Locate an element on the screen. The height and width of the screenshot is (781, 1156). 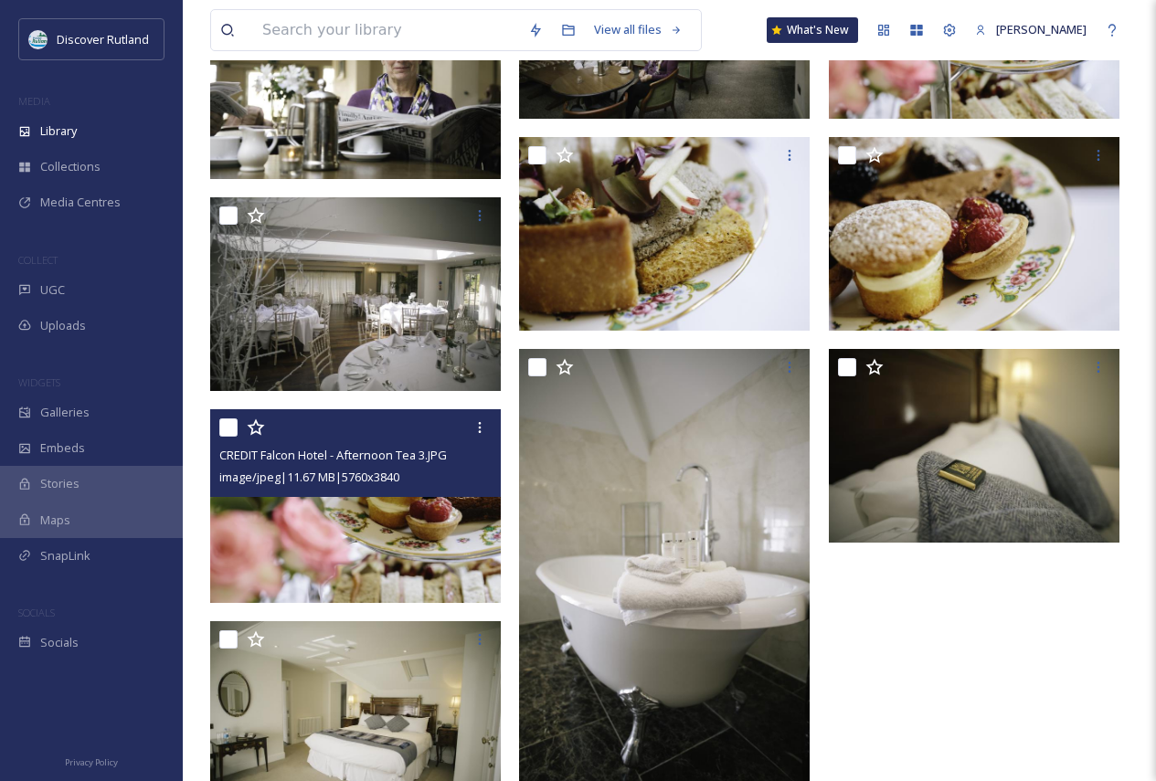
div: View all files is located at coordinates (638, 29).